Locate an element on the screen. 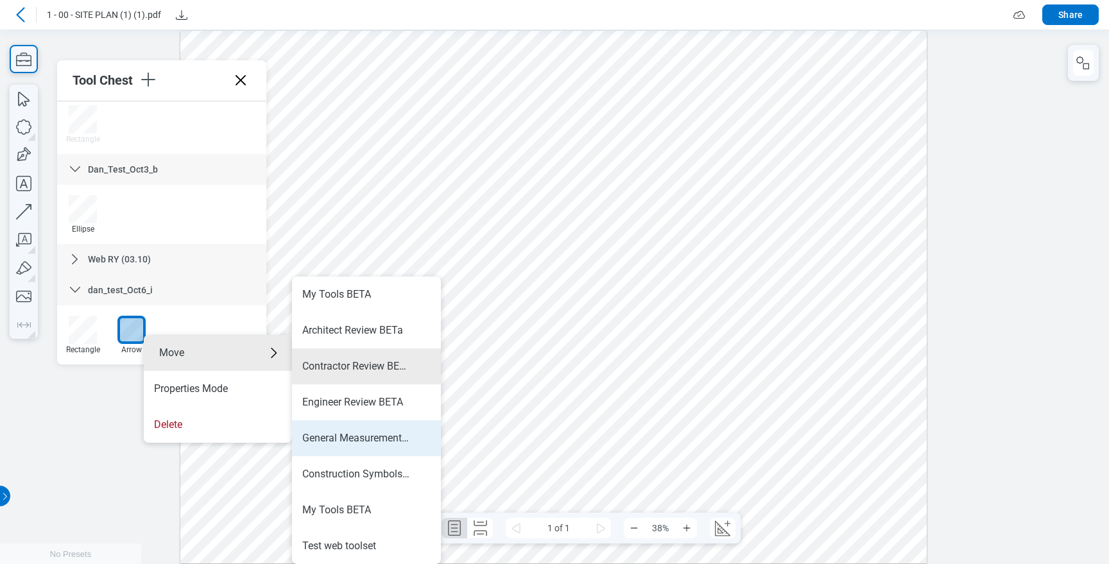 This screenshot has height=564, width=1109. div: dan_test_Oct6_i is located at coordinates (162, 290).